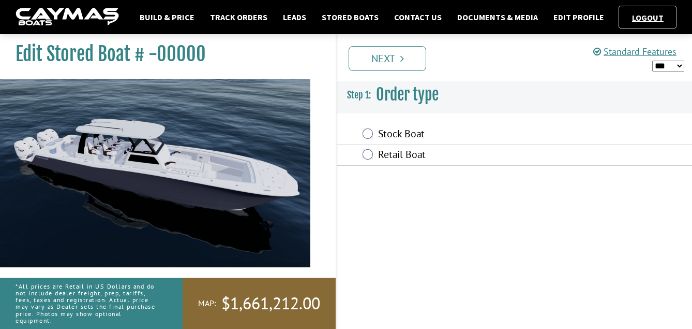  I want to click on span: $1,661,212.00, so click(271, 303).